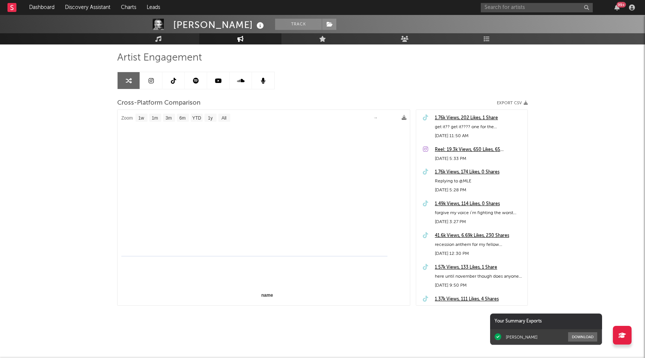 The image size is (645, 358). I want to click on a: 1.49k Views, 114 Likes, 0 Shares, so click(479, 204).